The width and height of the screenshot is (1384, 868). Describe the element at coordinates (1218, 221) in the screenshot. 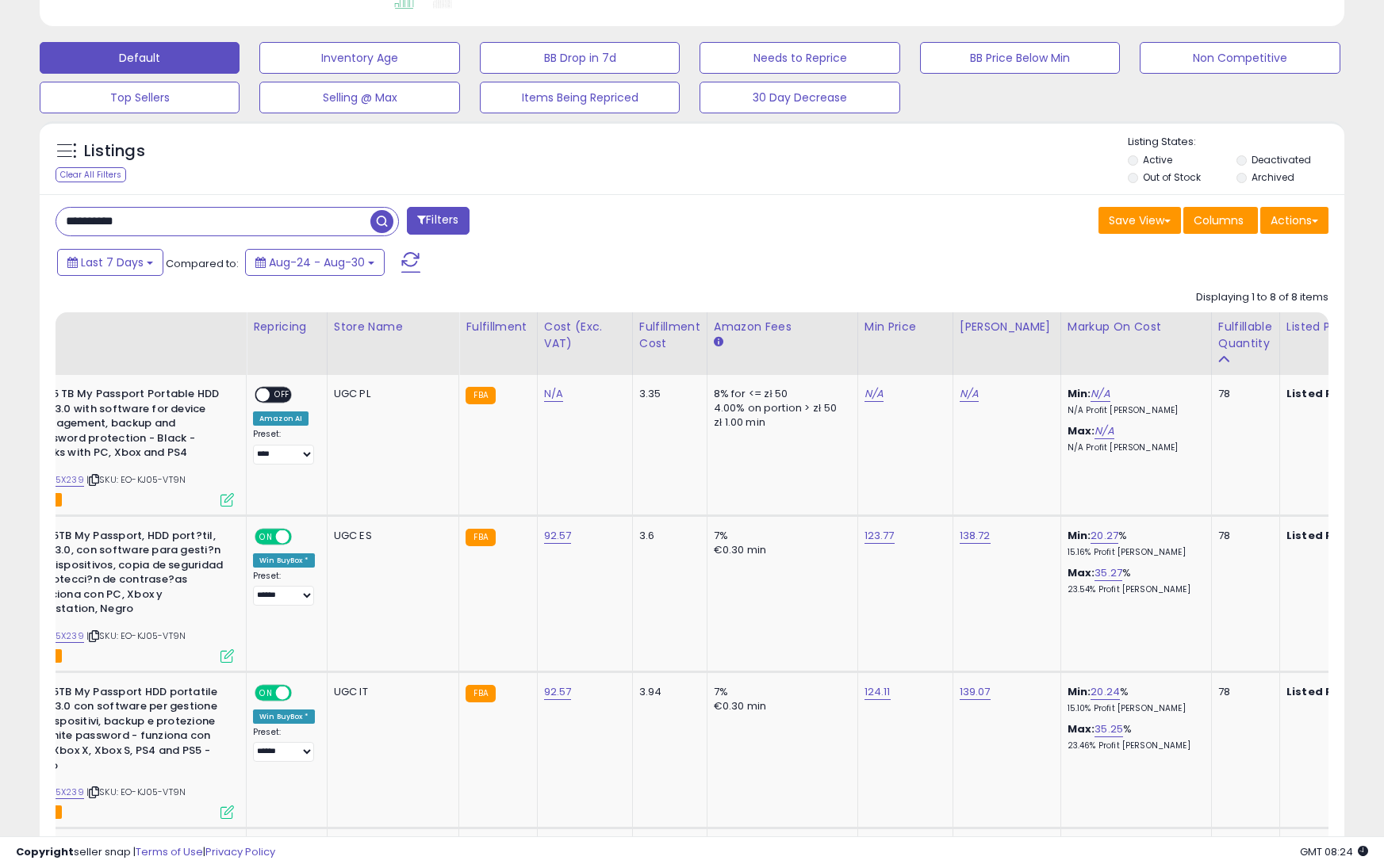

I see `span: Columns` at that location.